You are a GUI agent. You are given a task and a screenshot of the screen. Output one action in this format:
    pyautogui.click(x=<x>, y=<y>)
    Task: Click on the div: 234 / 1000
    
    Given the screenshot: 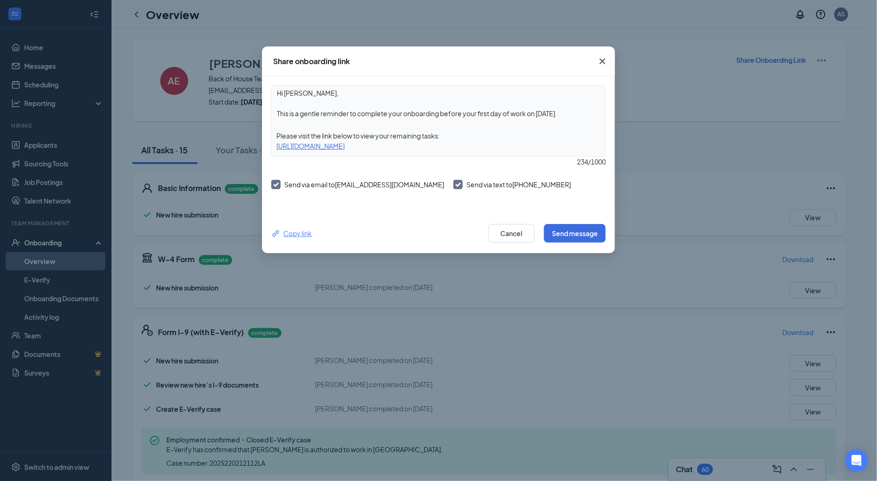 What is the action you would take?
    pyautogui.click(x=438, y=162)
    